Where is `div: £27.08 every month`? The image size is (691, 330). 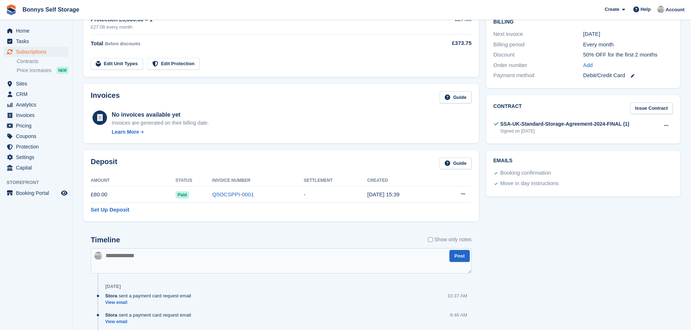
div: £27.08 every month is located at coordinates (252, 27).